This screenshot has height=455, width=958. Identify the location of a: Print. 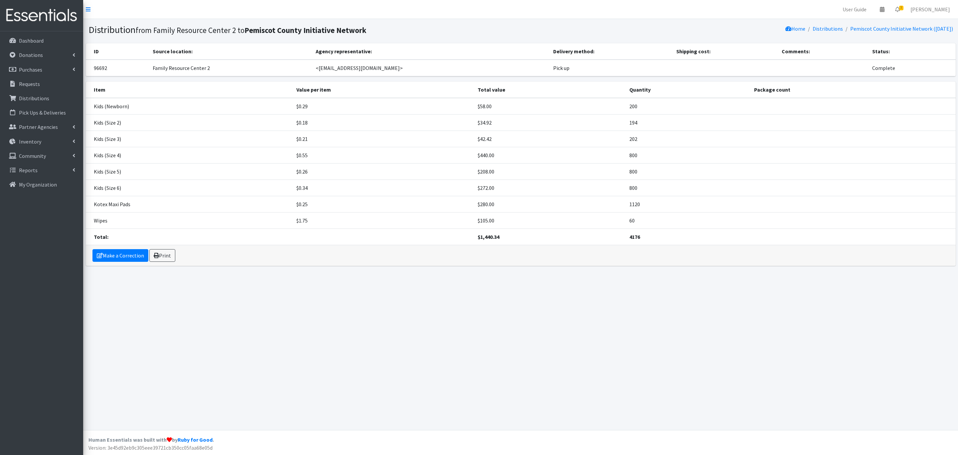
(162, 255).